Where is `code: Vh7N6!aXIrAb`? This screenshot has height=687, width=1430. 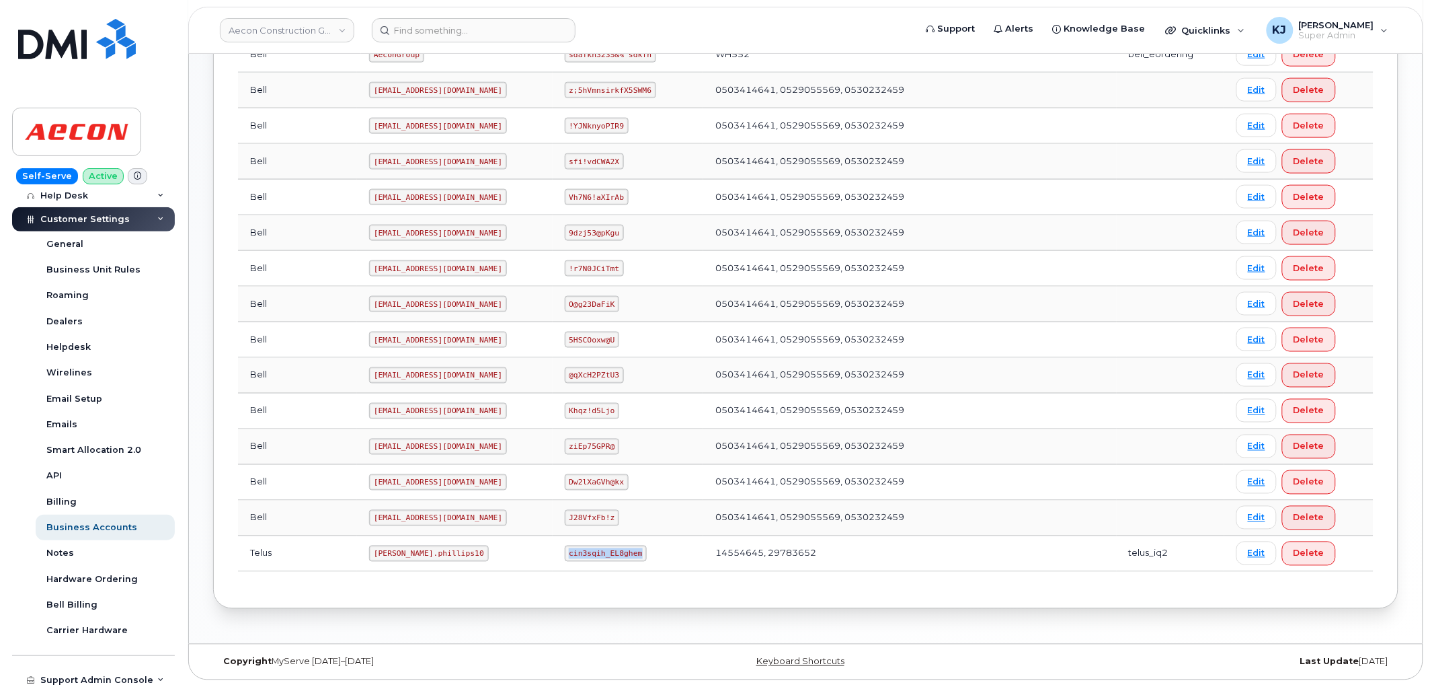
code: Vh7N6!aXIrAb is located at coordinates (596, 197).